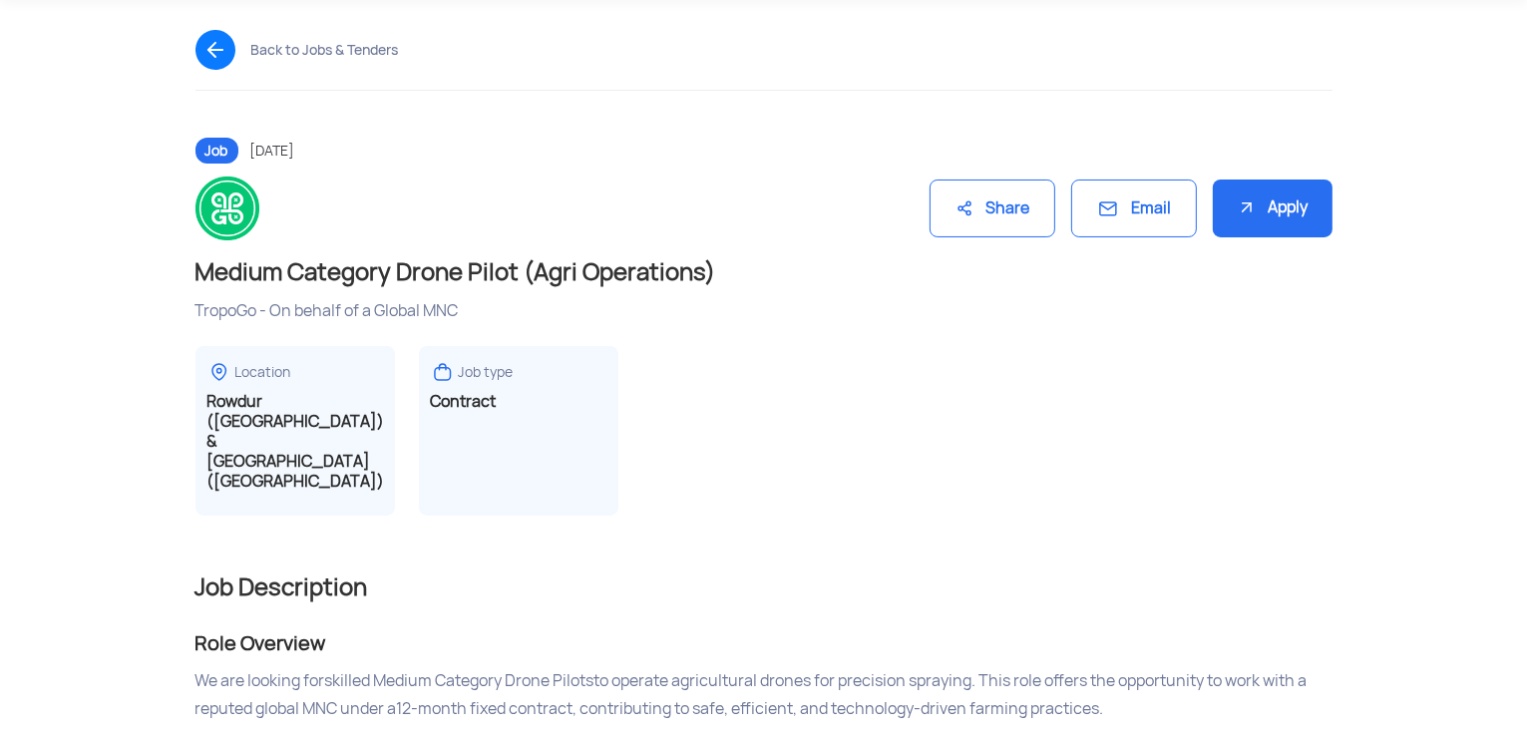  What do you see at coordinates (219, 372) in the screenshot?
I see `img: ic_locationdetail.svg` at bounding box center [219, 372].